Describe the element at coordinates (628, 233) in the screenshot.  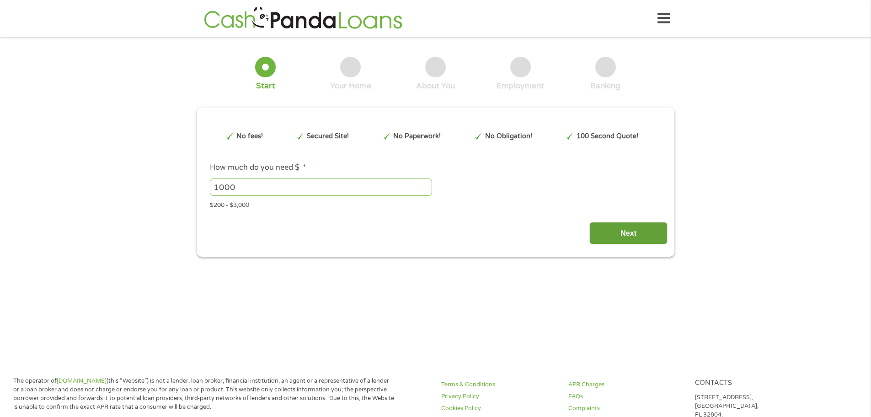
I see `input: Next` at that location.